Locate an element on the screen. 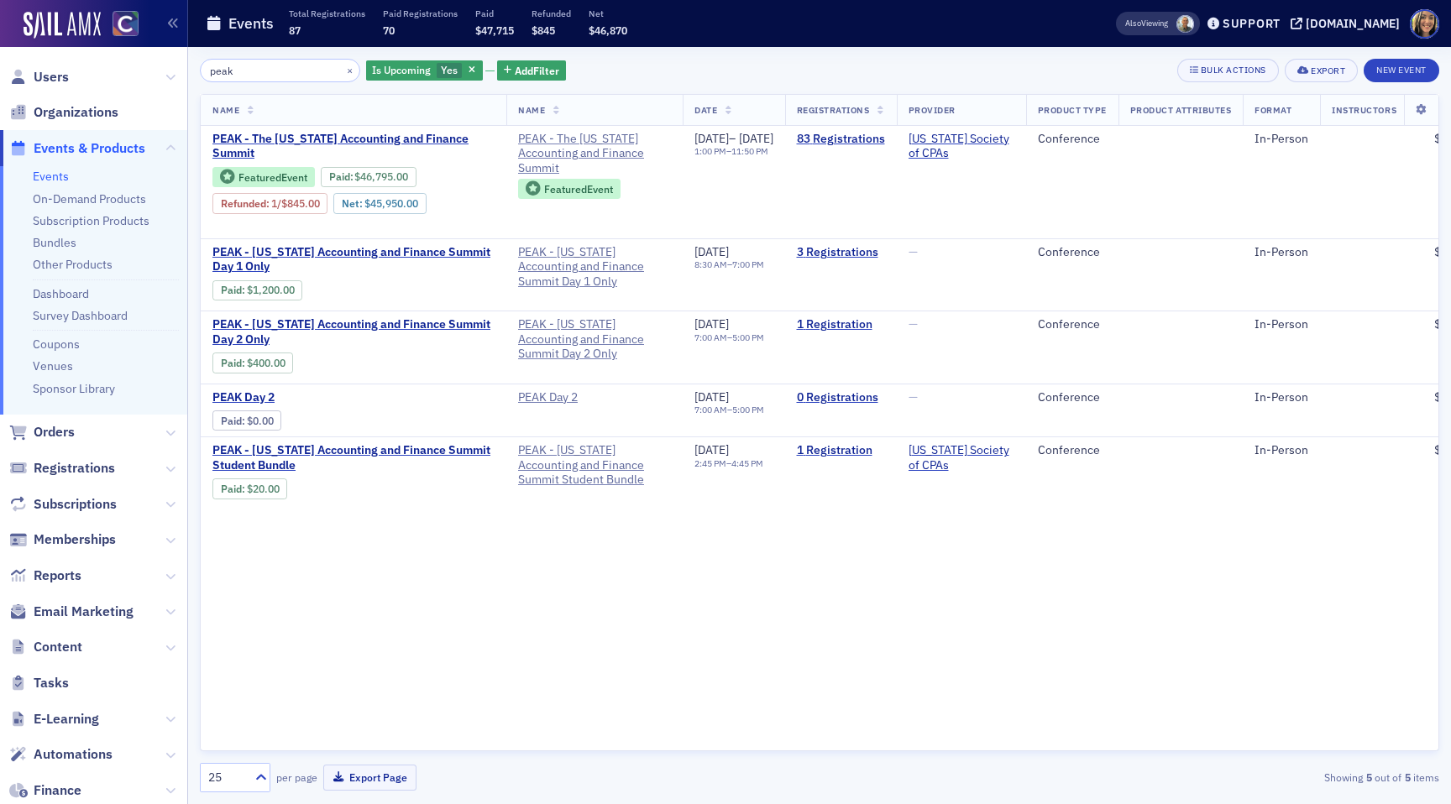 The height and width of the screenshot is (804, 1451). a: Tasks is located at coordinates (39, 683).